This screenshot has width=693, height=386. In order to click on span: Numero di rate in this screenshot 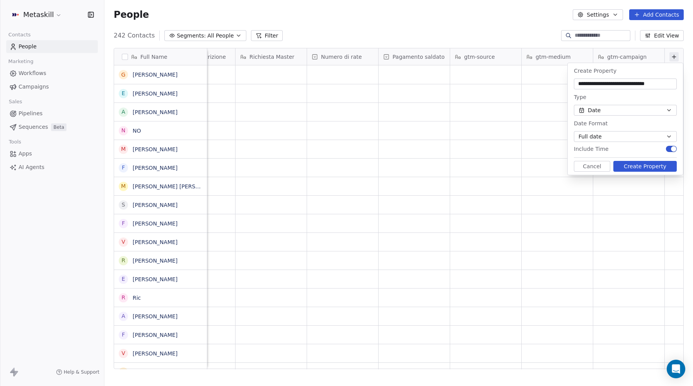, I will do `click(342, 57)`.